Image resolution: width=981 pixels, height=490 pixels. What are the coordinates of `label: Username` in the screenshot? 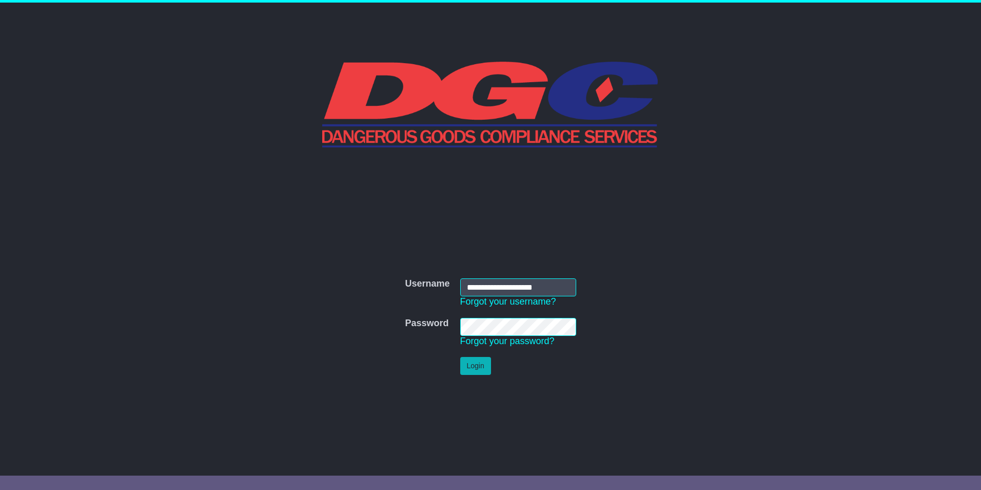 It's located at (427, 284).